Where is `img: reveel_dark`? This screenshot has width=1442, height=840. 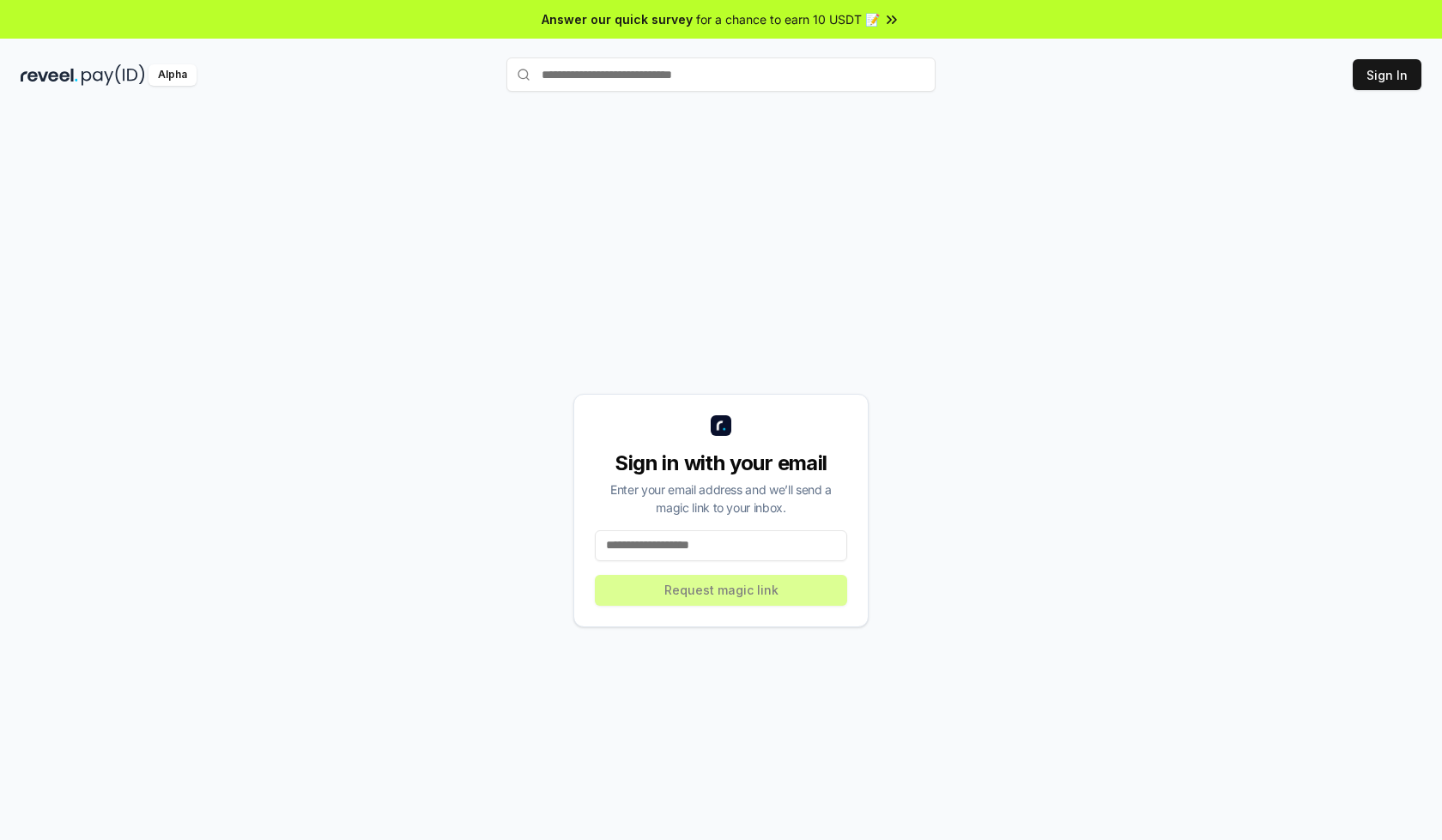
img: reveel_dark is located at coordinates (49, 75).